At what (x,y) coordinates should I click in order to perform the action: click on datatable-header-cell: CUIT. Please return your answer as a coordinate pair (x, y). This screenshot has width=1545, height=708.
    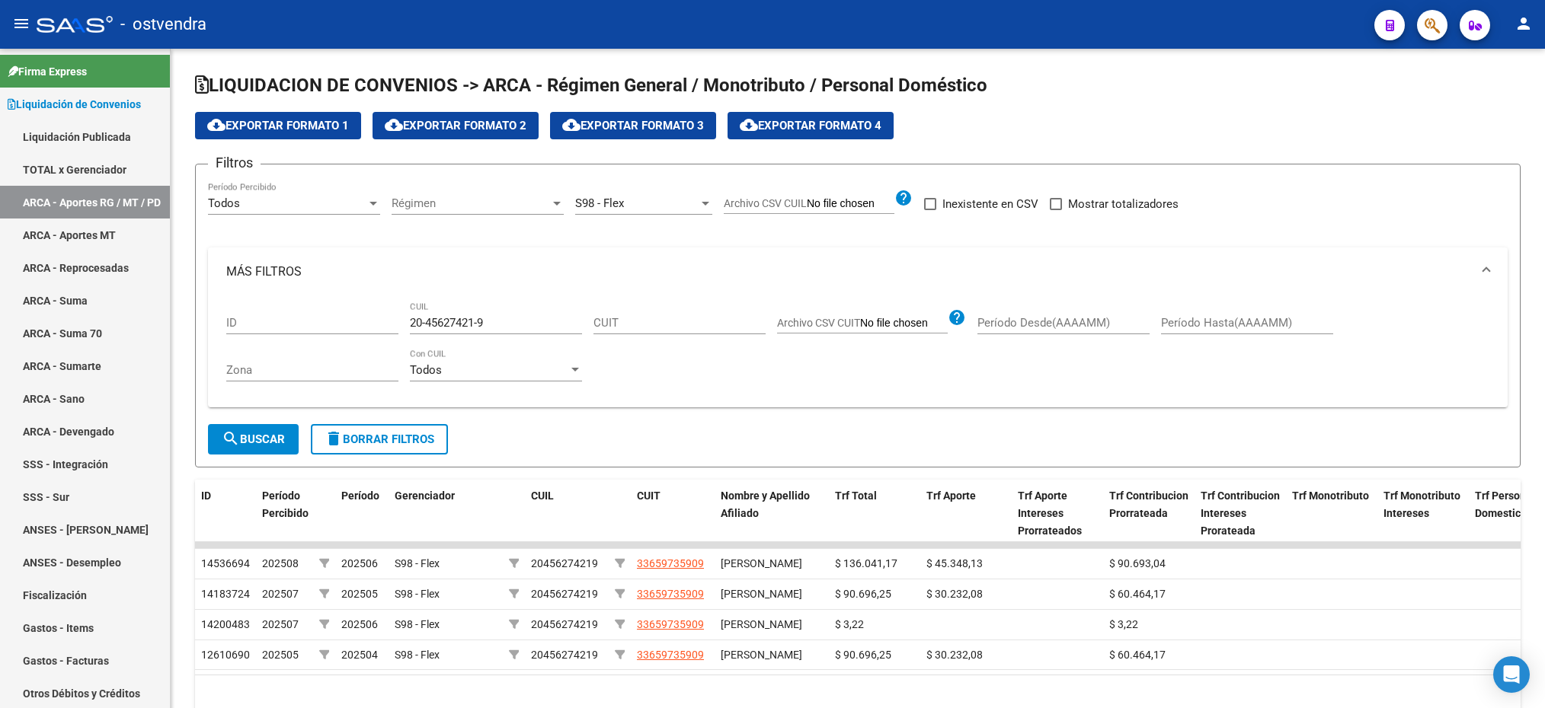
    Looking at the image, I should click on (673, 513).